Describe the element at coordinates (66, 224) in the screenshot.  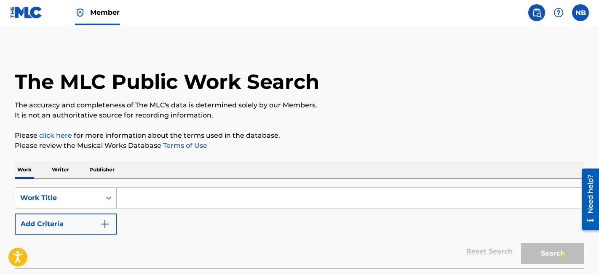
I see `button: Add Criteria` at that location.